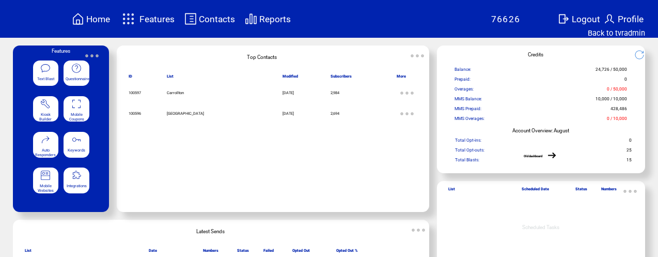 The width and height of the screenshot is (658, 257). Describe the element at coordinates (505, 19) in the screenshot. I see `span: 76626` at that location.